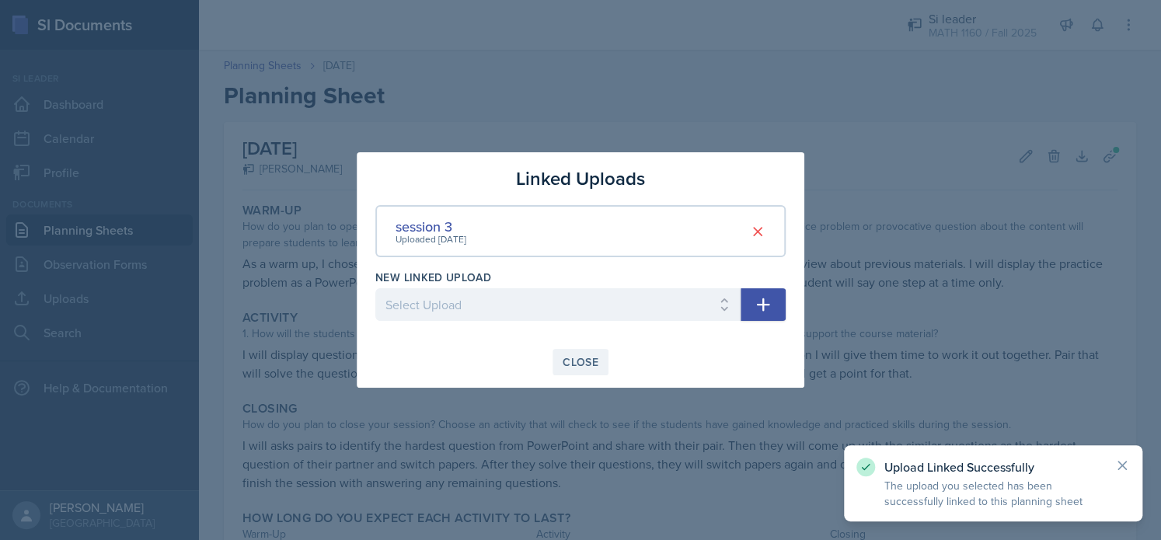 This screenshot has width=1161, height=540. Describe the element at coordinates (433, 278) in the screenshot. I see `label: New Linked Upload` at that location.